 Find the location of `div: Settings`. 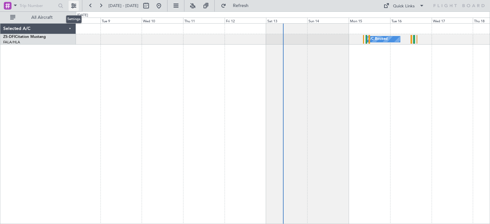

div: Settings is located at coordinates (74, 19).